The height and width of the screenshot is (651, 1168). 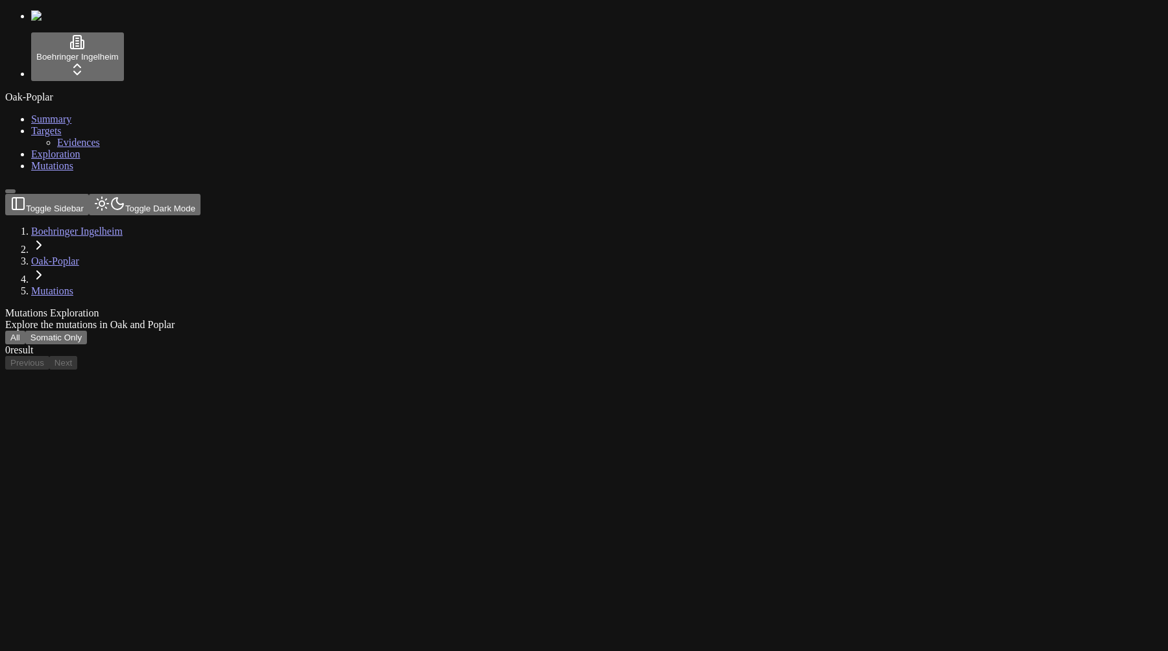 What do you see at coordinates (63, 363) in the screenshot?
I see `button: Next` at bounding box center [63, 363].